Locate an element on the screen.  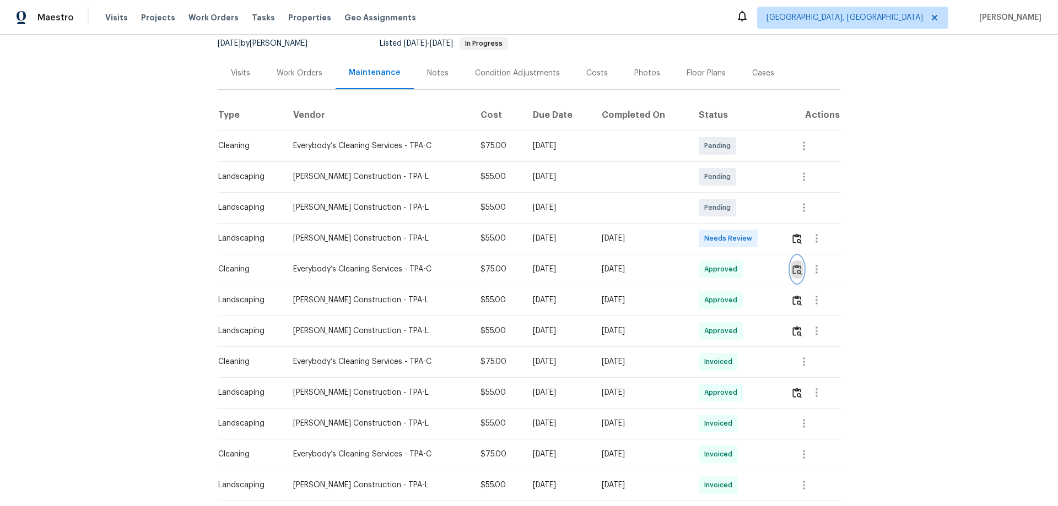
span: Maestro is located at coordinates (56, 18).